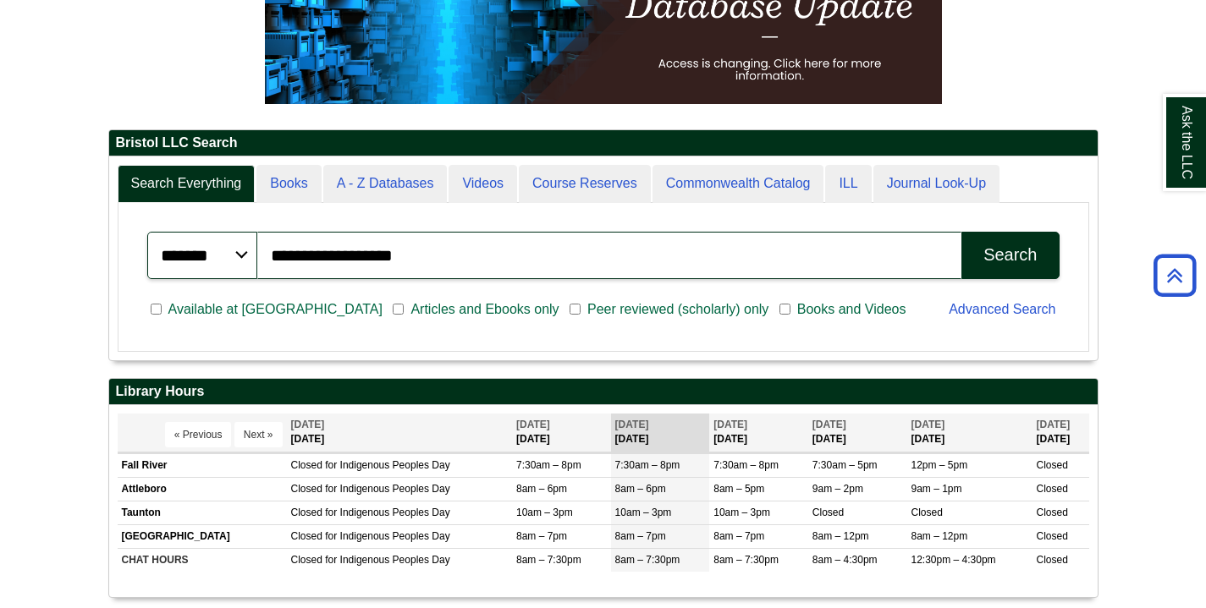 This screenshot has height=608, width=1206. What do you see at coordinates (258, 435) in the screenshot?
I see `button: Next »` at bounding box center [258, 435].